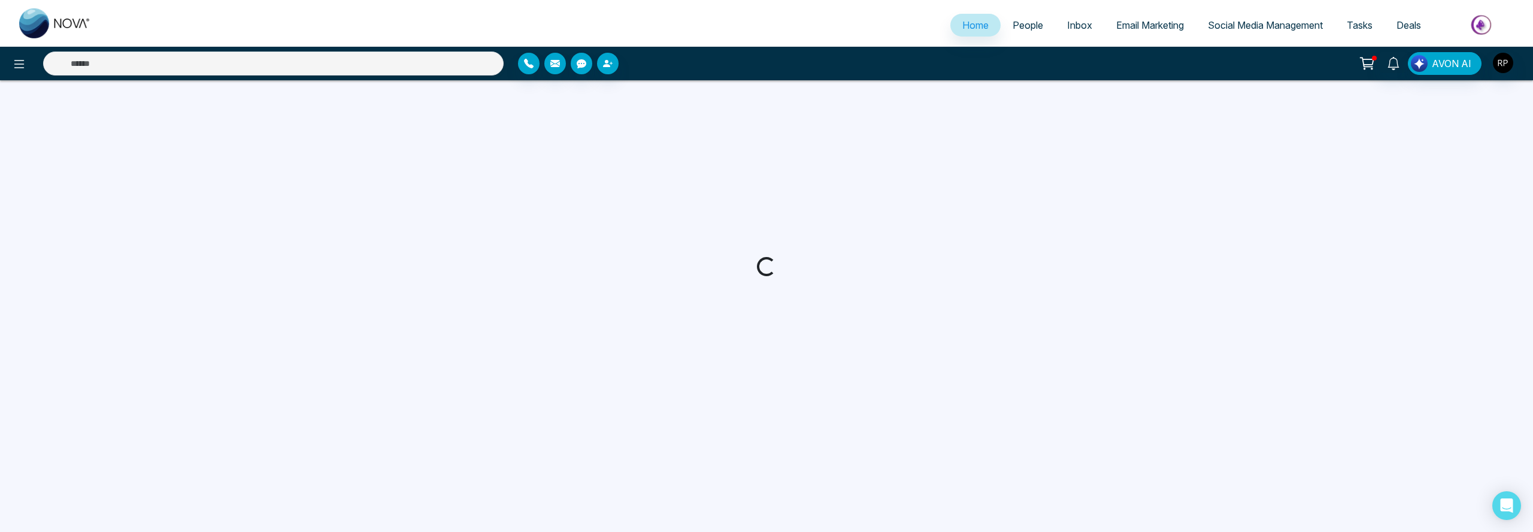 This screenshot has height=532, width=1533. I want to click on a: Social Media Management, so click(1265, 25).